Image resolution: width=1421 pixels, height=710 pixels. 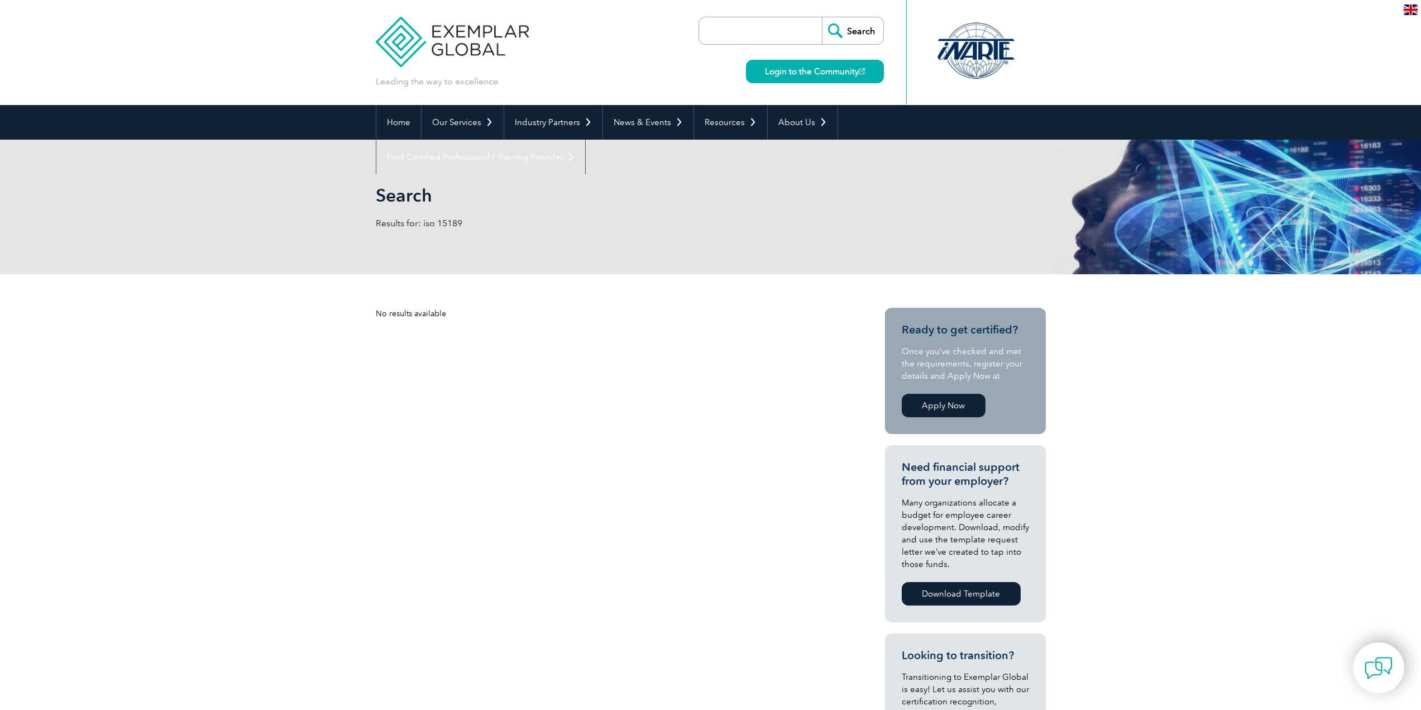 What do you see at coordinates (966, 474) in the screenshot?
I see `h3: Need financial support from your employer?` at bounding box center [966, 474].